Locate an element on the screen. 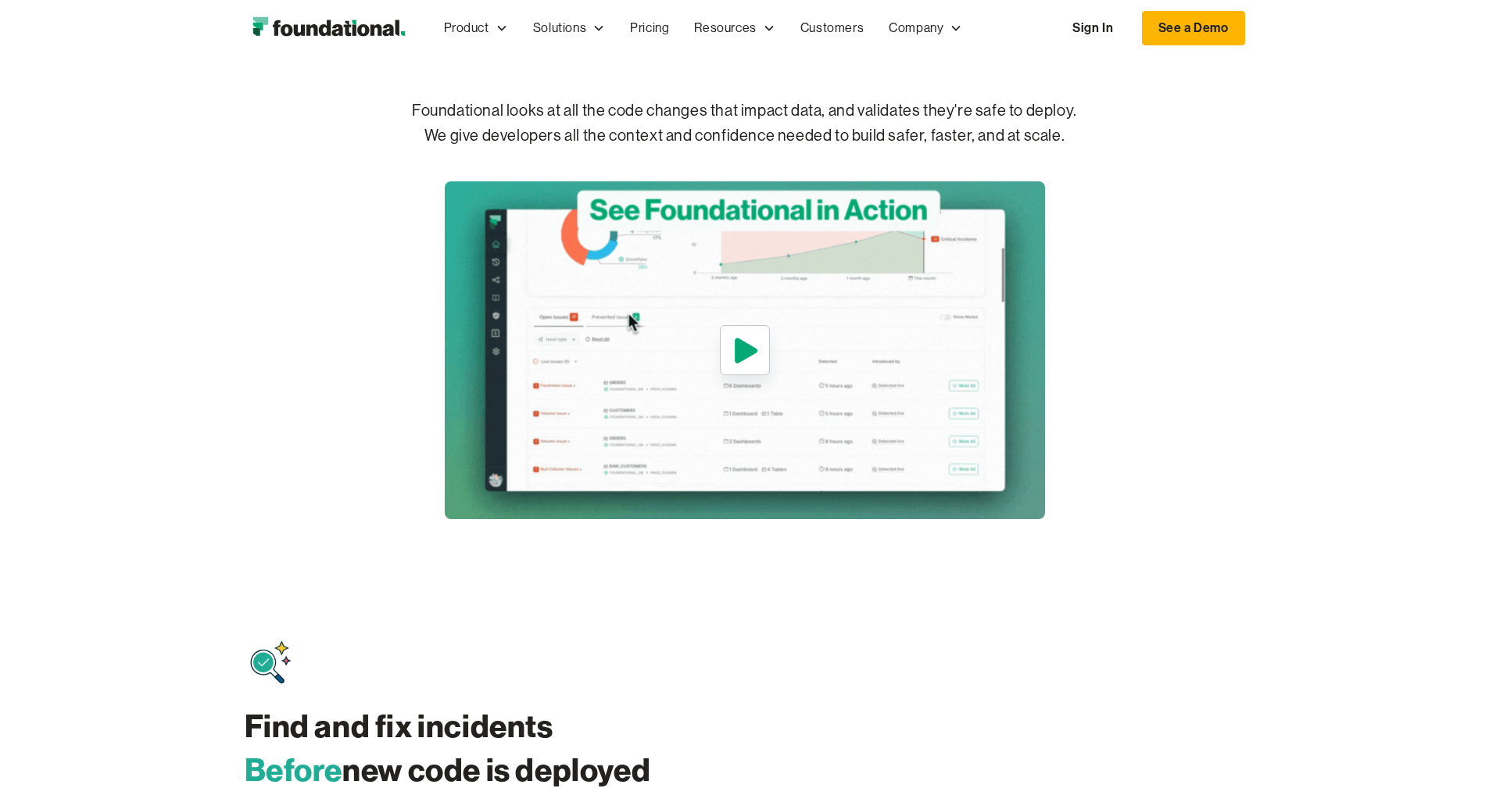 The image size is (1489, 806). h3: Find and fix incidents new code is deployed is located at coordinates (479, 748).